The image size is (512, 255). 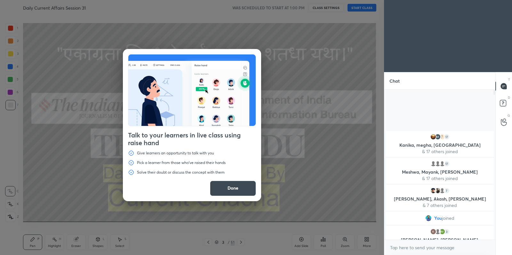 I want to click on p: & 7 others joined, so click(x=440, y=205).